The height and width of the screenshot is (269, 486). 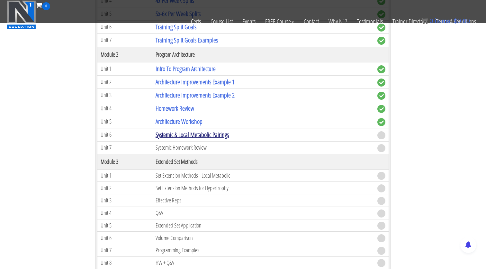 What do you see at coordinates (280, 22) in the screenshot?
I see `a: FREE Course` at bounding box center [280, 22].